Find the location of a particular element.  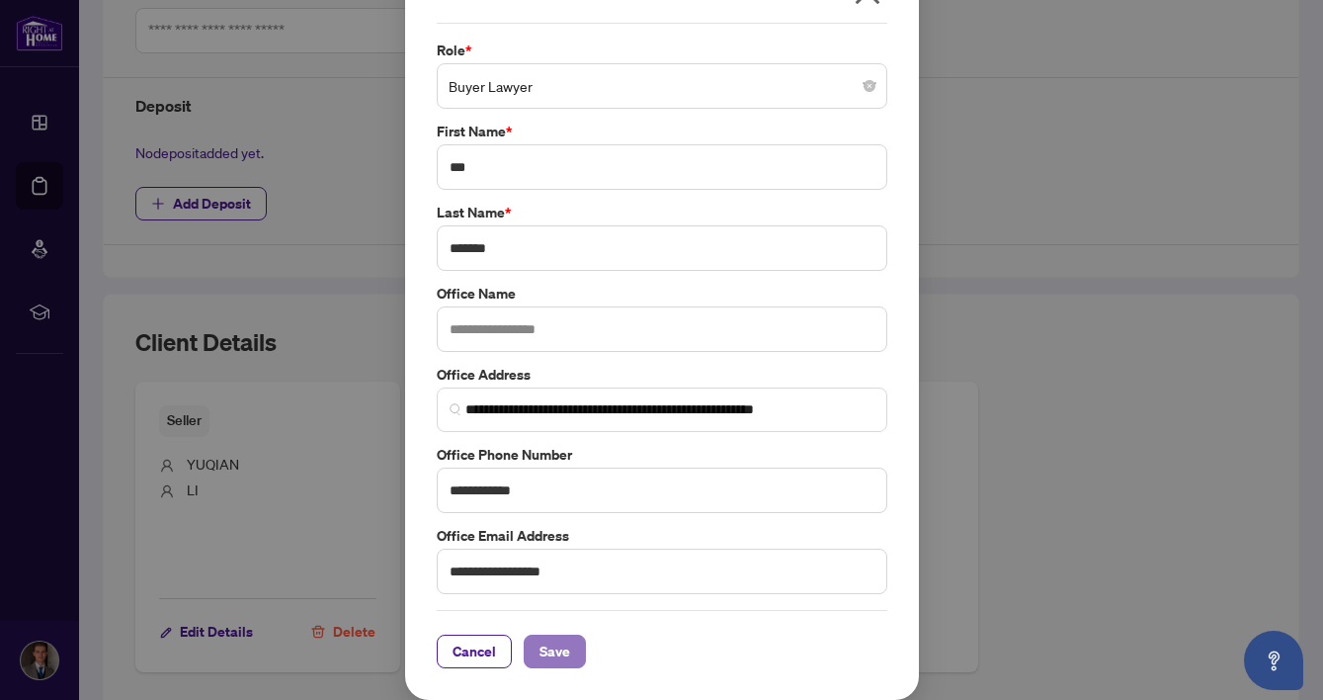

span: Cancel is located at coordinates (474, 651).